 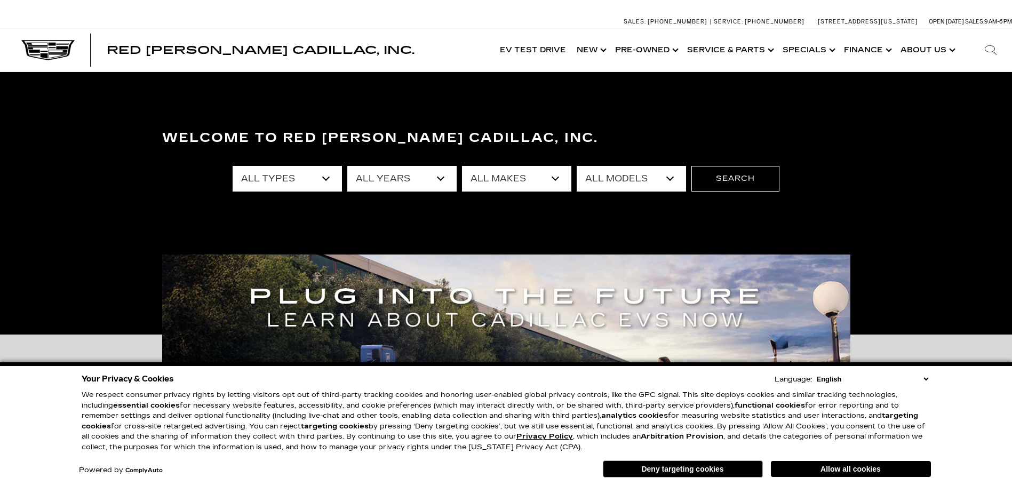 What do you see at coordinates (146, 405) in the screenshot?
I see `strong: essential cookies` at bounding box center [146, 405].